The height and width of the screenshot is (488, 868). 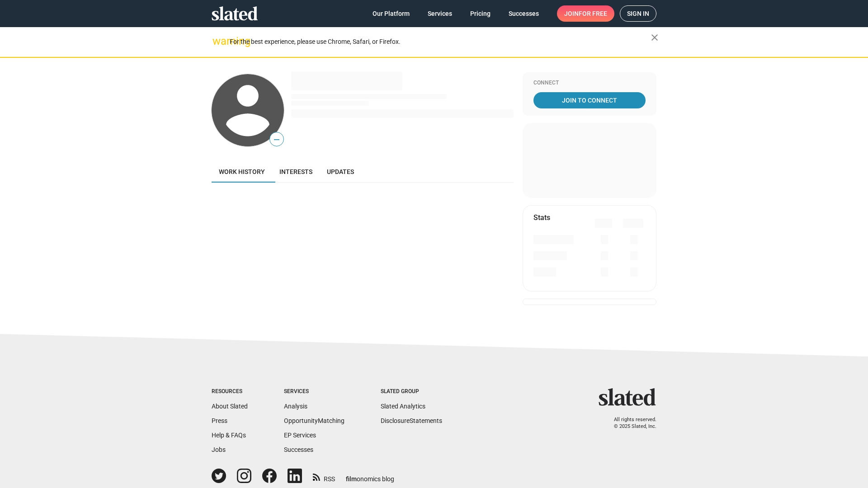 What do you see at coordinates (585, 14) in the screenshot?
I see `a: Joinfor free` at bounding box center [585, 14].